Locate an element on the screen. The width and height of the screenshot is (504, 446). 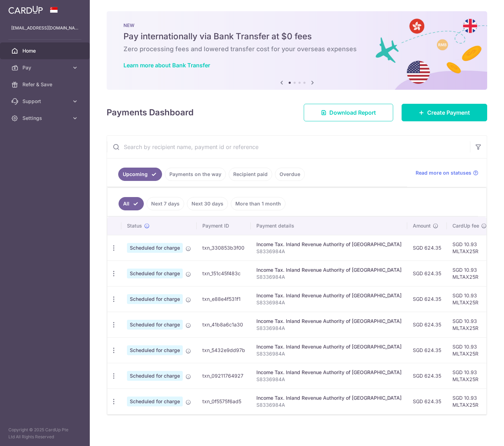
td: txn_09211764927 is located at coordinates (224, 375).